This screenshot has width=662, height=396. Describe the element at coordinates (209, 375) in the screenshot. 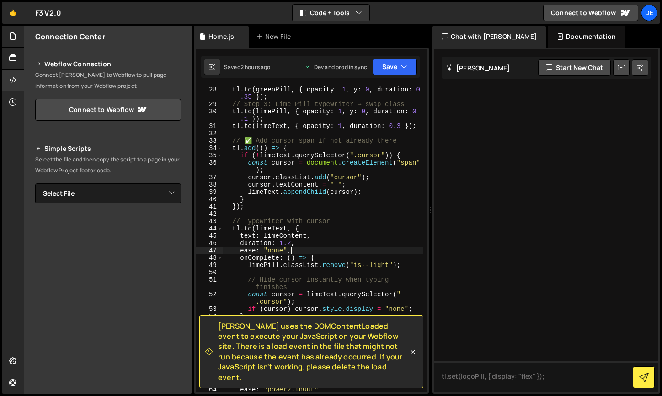

I see `div: 62` at that location.